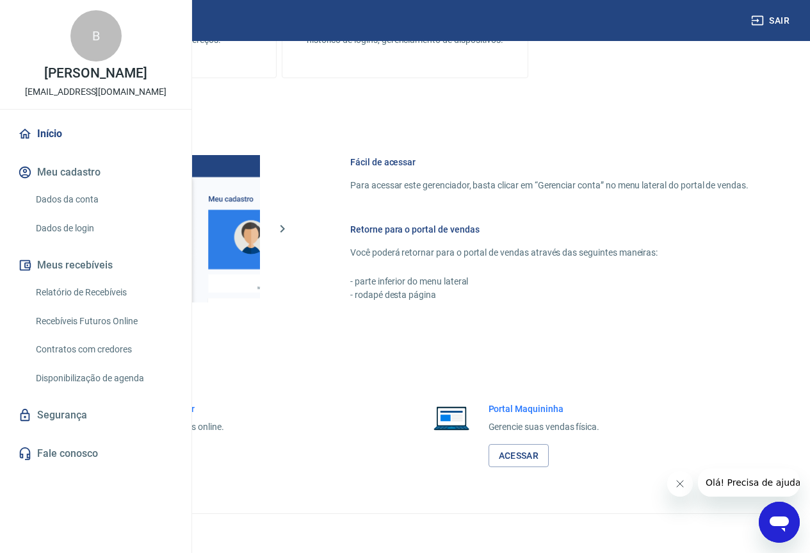 The height and width of the screenshot is (553, 810). Describe the element at coordinates (95, 415) in the screenshot. I see `a: Segurança` at that location.